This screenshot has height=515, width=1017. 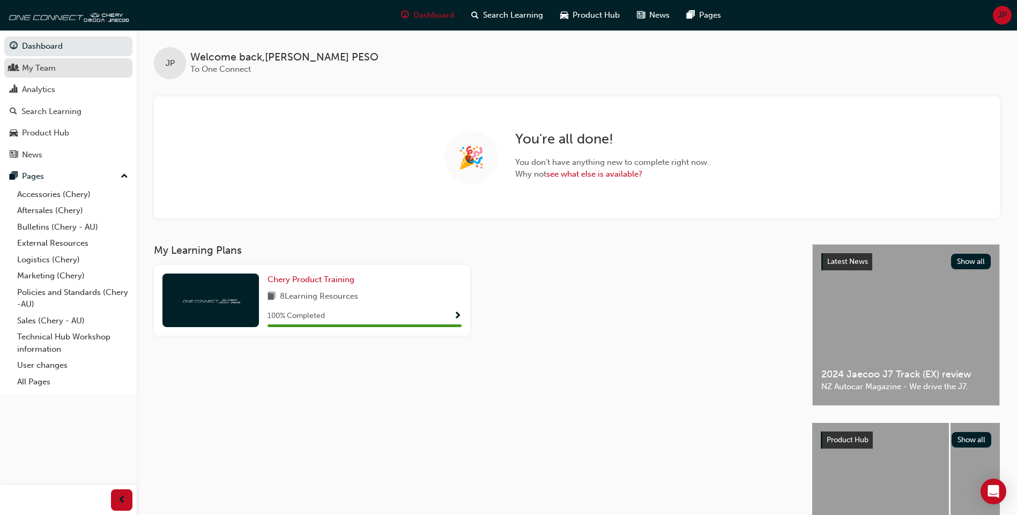 I want to click on a: Policies and Standards (Chery -AU), so click(x=72, y=298).